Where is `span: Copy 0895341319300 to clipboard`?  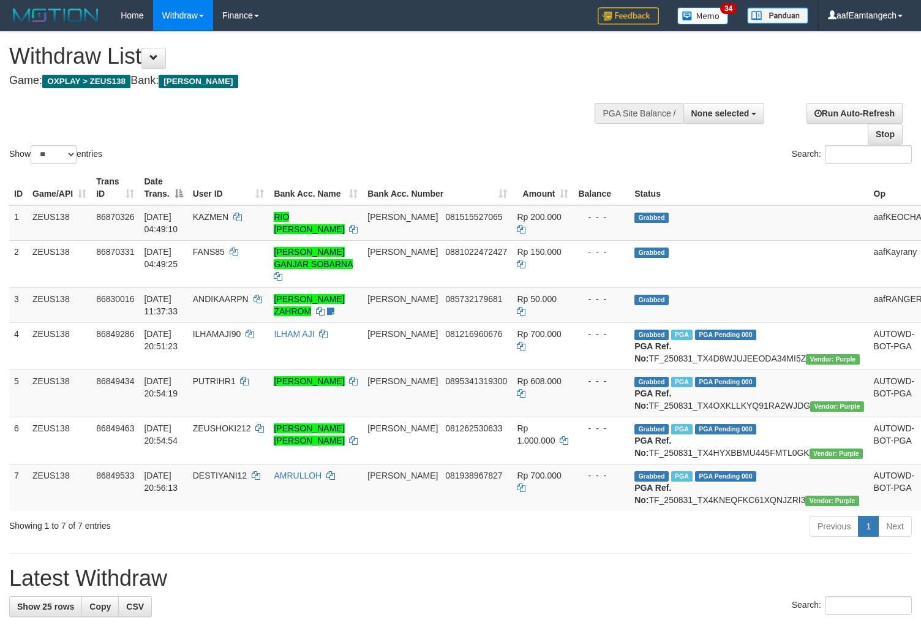
span: Copy 0895341319300 to clipboard is located at coordinates (476, 381).